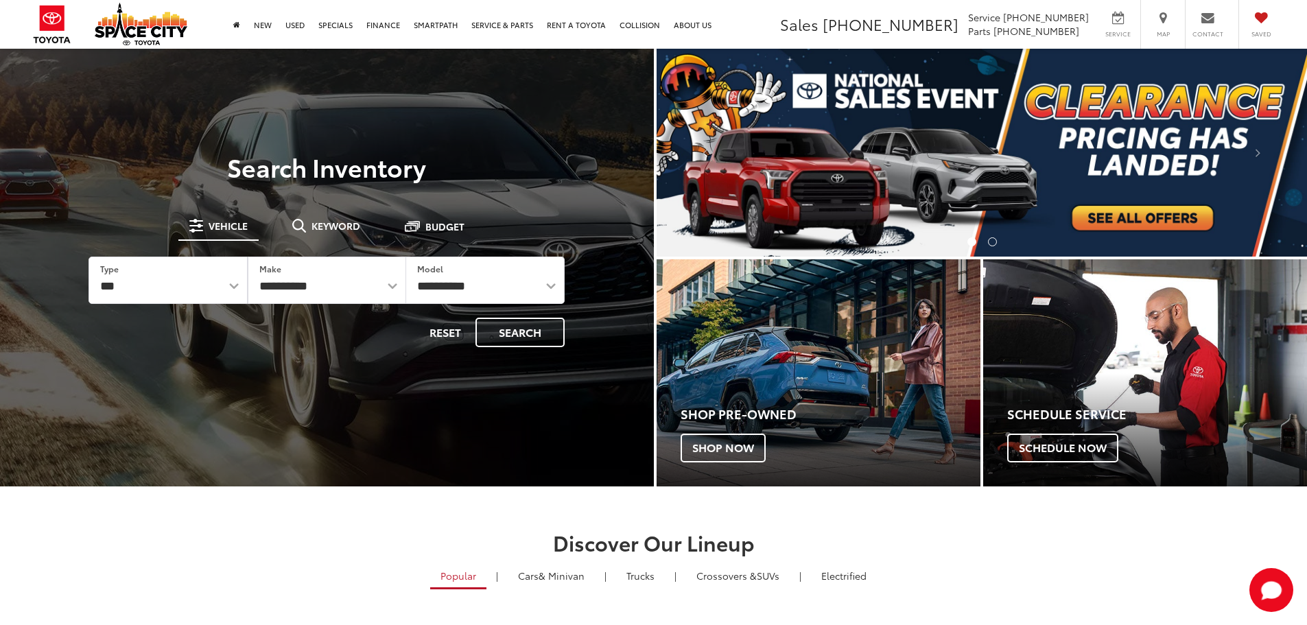  What do you see at coordinates (1163, 34) in the screenshot?
I see `span: Map` at bounding box center [1163, 34].